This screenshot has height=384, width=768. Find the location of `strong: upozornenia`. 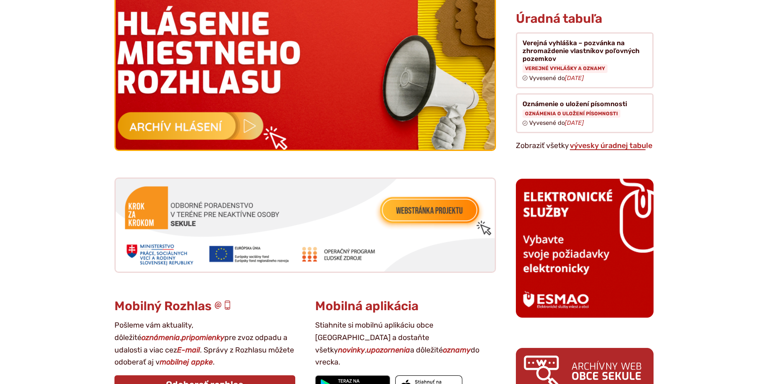

strong: upozornenia is located at coordinates (388, 350).